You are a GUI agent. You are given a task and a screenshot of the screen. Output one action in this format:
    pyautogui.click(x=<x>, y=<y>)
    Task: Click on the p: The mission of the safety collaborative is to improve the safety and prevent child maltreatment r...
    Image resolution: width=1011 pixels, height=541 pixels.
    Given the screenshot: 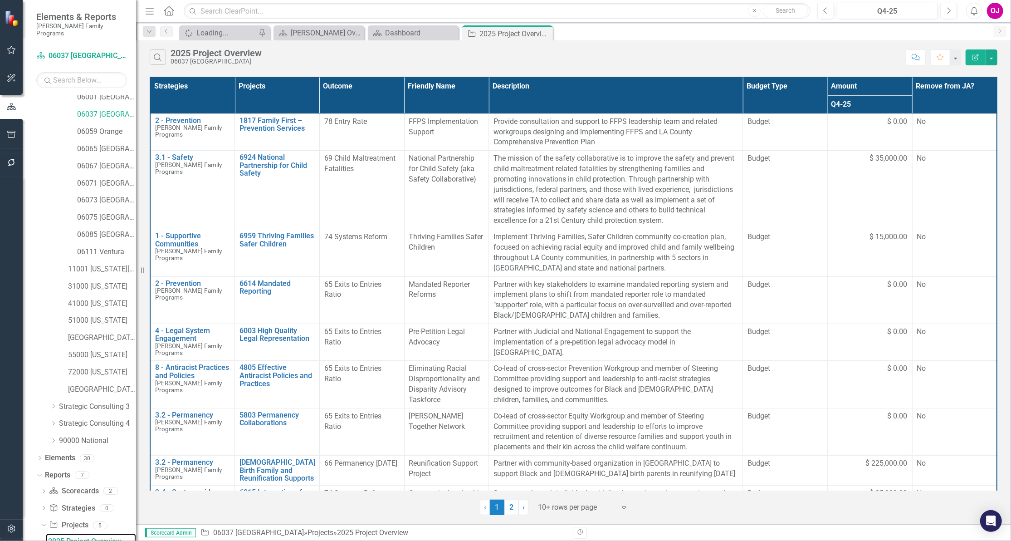 What is the action you would take?
    pyautogui.click(x=616, y=190)
    